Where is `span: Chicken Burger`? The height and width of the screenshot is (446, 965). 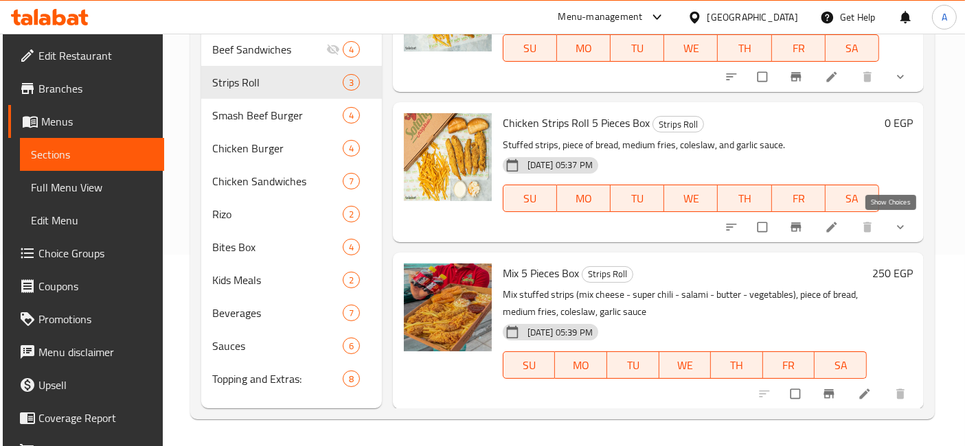 span: Chicken Burger is located at coordinates (277, 148).